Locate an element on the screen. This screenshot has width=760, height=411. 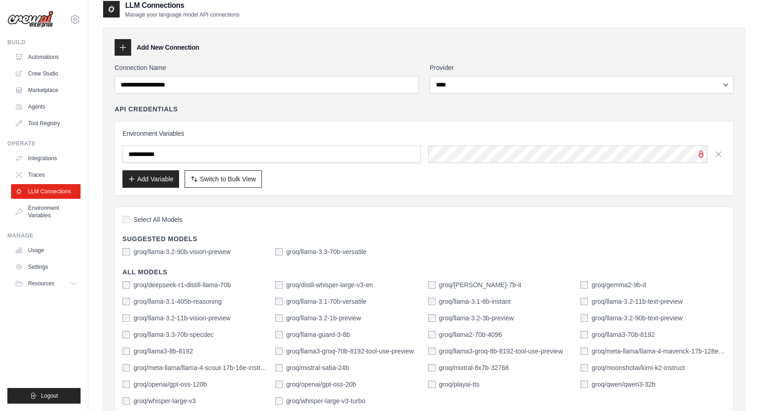
input: groq/meta-llama/llama-4-scout-17b-16e-instruct is located at coordinates (126, 368).